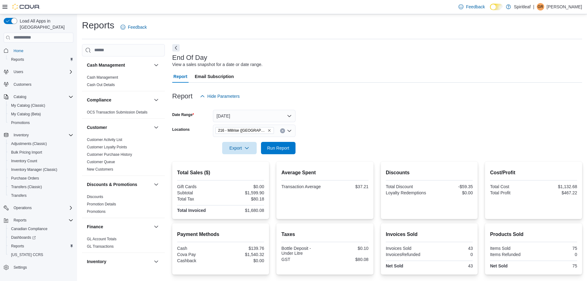 The height and width of the screenshot is (281, 587). I want to click on div: Bottle Deposit - Under Litre, so click(302, 250).